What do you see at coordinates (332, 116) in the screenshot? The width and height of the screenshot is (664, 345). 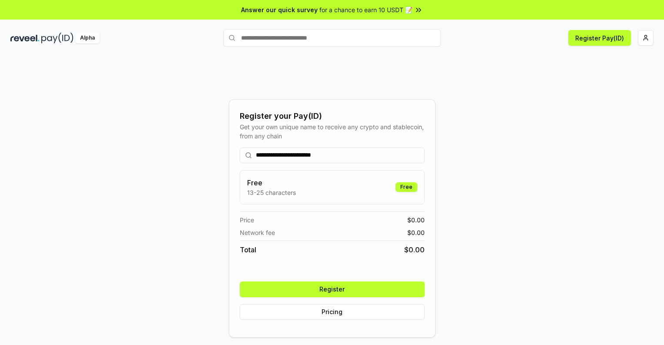 I see `div: Register your Pay(ID)` at bounding box center [332, 116].